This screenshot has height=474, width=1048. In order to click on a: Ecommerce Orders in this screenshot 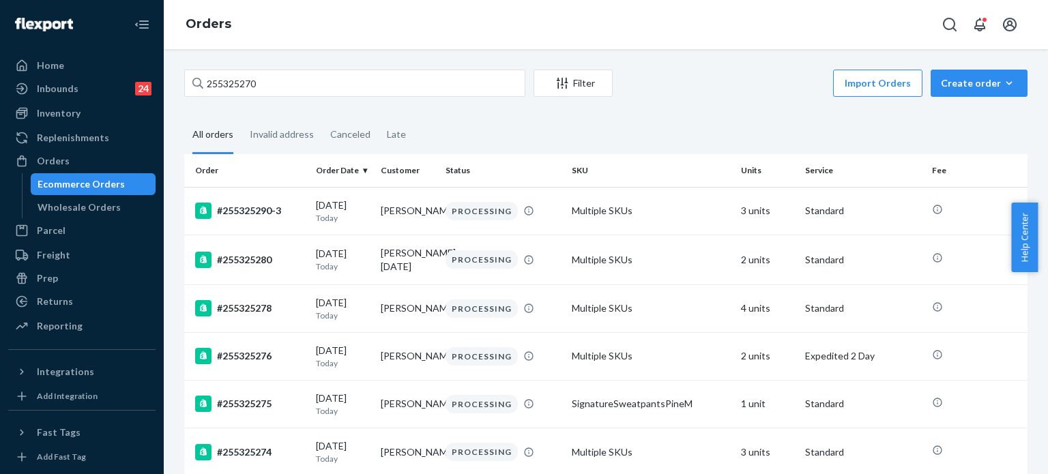, I will do `click(94, 184)`.